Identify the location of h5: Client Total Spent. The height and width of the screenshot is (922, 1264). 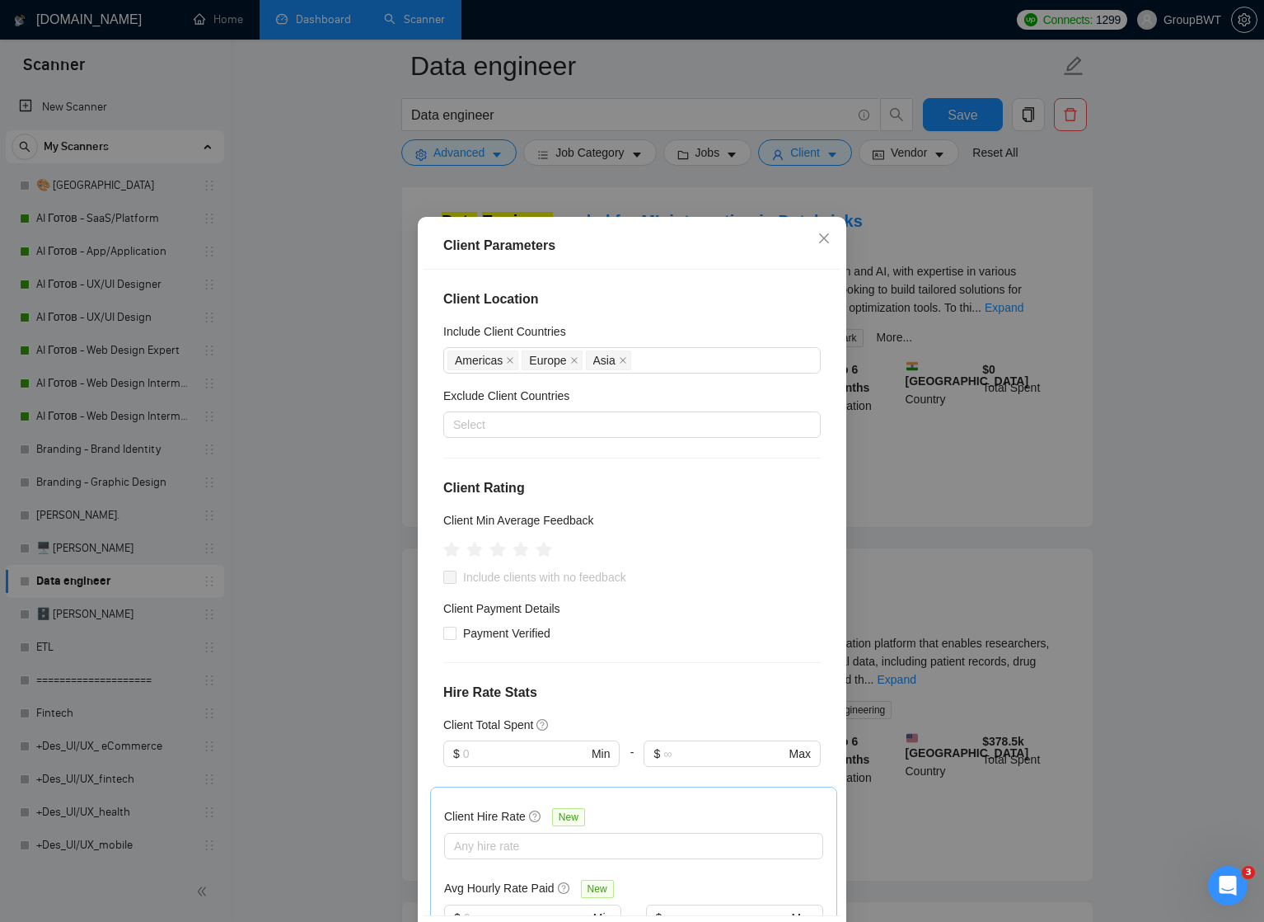
(488, 725).